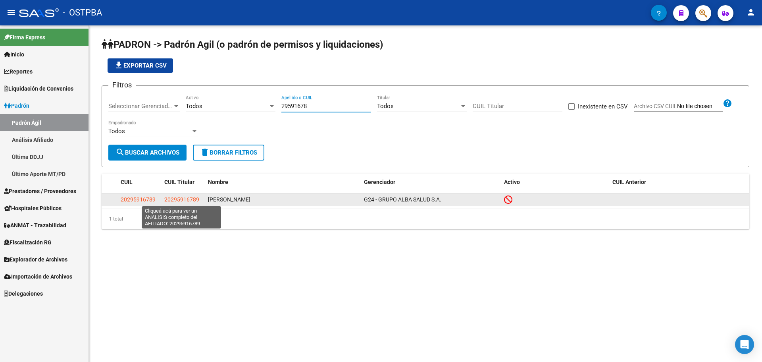  What do you see at coordinates (141, 106) in the screenshot?
I see `span: Seleccionar Gerenciador` at bounding box center [141, 106].